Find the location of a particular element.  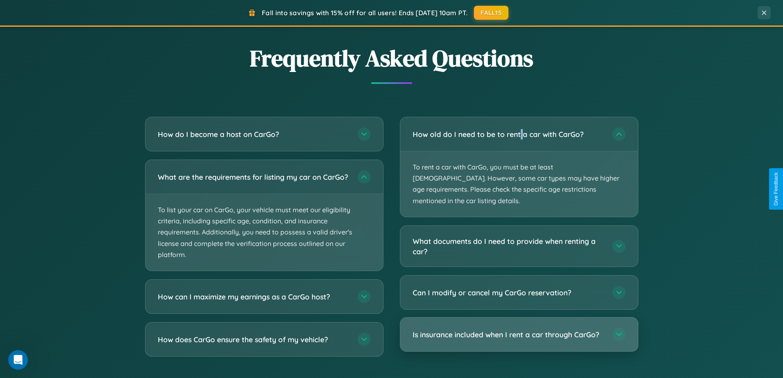

h3: How old do I need to be to rent a car with CarGo? is located at coordinates (508, 134).